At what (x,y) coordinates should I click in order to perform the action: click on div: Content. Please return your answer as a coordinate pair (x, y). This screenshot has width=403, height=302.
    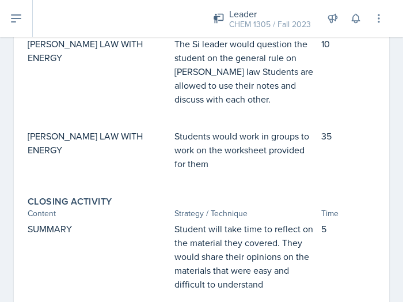
    Looking at the image, I should click on (98, 213).